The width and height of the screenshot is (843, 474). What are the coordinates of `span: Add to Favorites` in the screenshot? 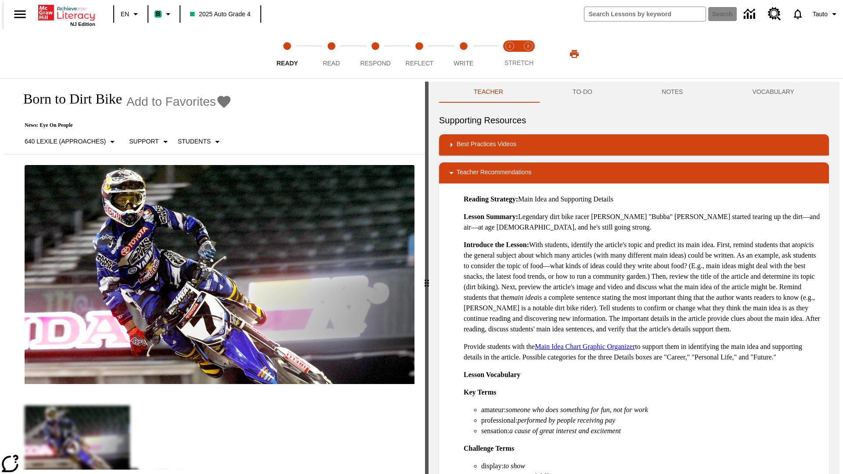 It's located at (171, 102).